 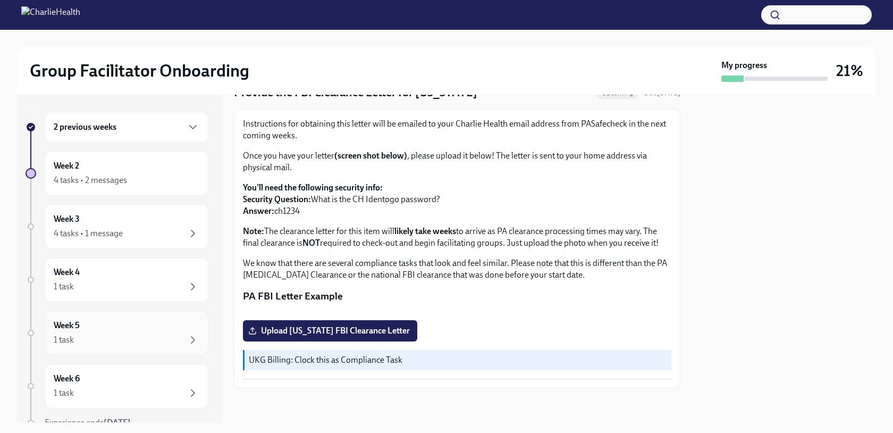 What do you see at coordinates (457, 296) in the screenshot?
I see `p: PA FBI Letter Example` at bounding box center [457, 296].